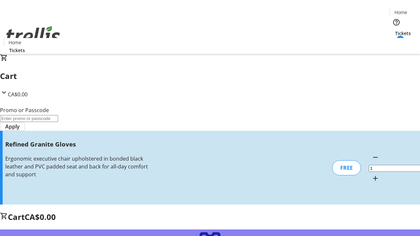 This screenshot has height=236, width=420. What do you see at coordinates (396, 22) in the screenshot?
I see `button: Help` at bounding box center [396, 22].